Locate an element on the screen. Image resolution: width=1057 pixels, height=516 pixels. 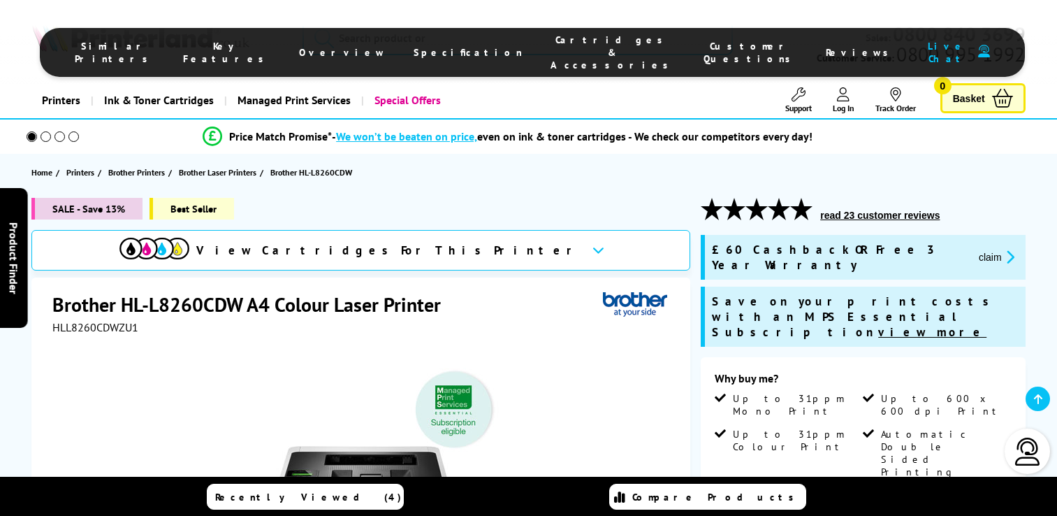
a: Recently Viewed (4) is located at coordinates (305, 496).